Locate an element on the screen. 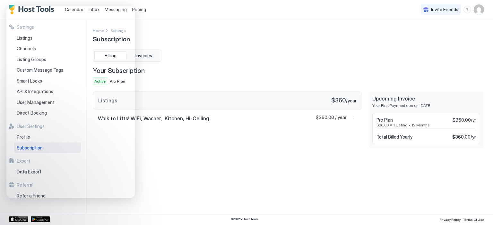  span: Terms Of Use is located at coordinates (473, 220).